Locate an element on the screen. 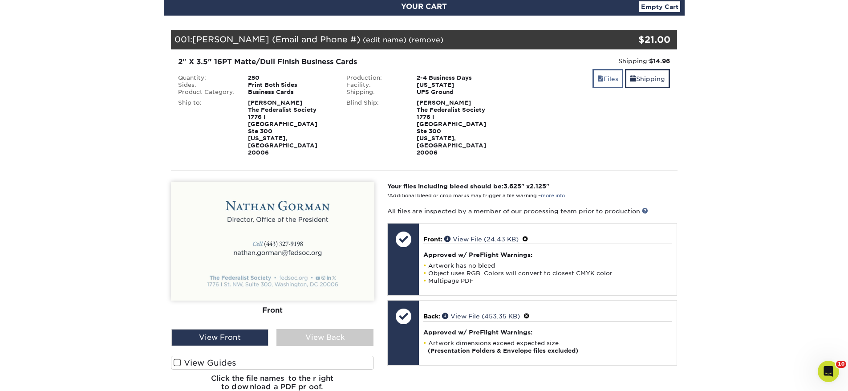 This screenshot has height=391, width=848. strong: $14.96 is located at coordinates (660, 61).